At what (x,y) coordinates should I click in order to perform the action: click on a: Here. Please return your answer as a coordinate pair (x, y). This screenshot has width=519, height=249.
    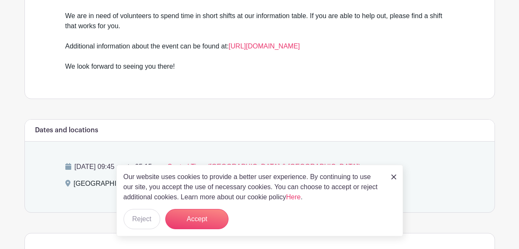
    Looking at the image, I should click on (293, 197).